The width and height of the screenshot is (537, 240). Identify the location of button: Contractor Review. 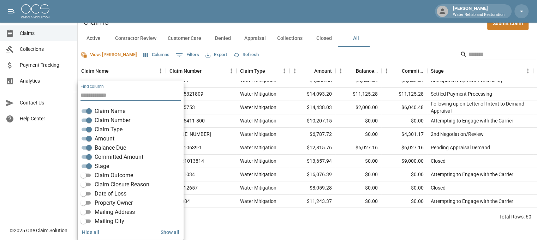
(135, 38).